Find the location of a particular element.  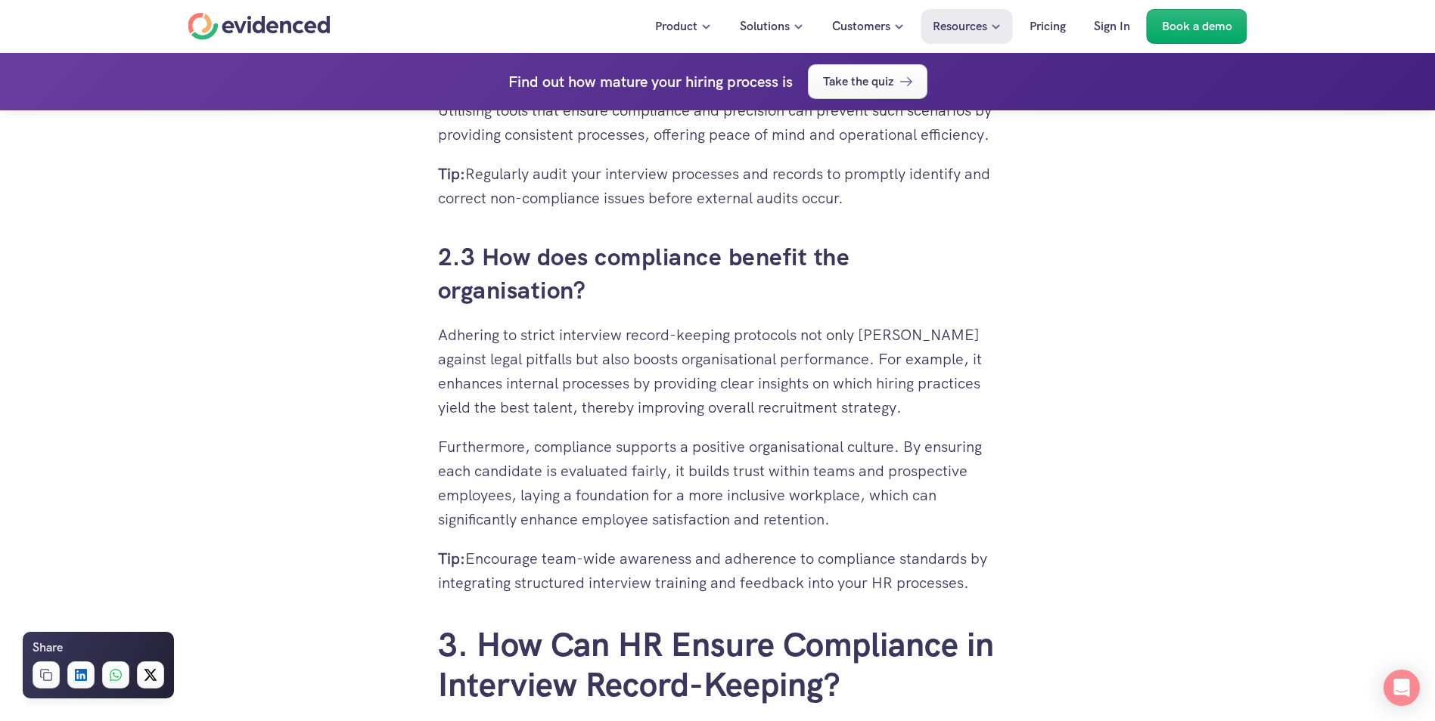

a: Take the quiz is located at coordinates (867, 82).